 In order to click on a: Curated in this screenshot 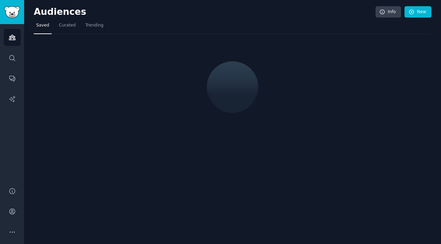, I will do `click(67, 27)`.